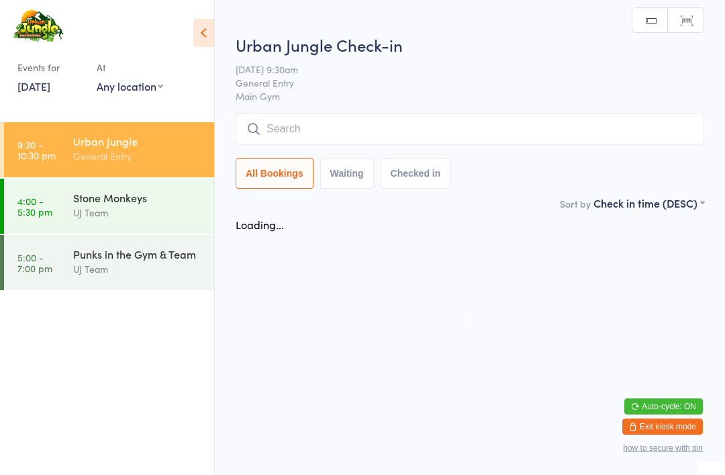 This screenshot has width=725, height=475. I want to click on img: Urban Jungle Indoor Rock Climbing, so click(38, 26).